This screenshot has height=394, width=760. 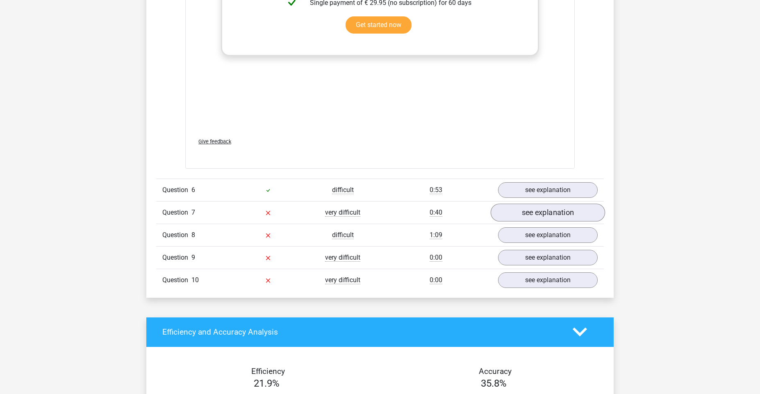 I want to click on h4: Accuracy, so click(x=495, y=371).